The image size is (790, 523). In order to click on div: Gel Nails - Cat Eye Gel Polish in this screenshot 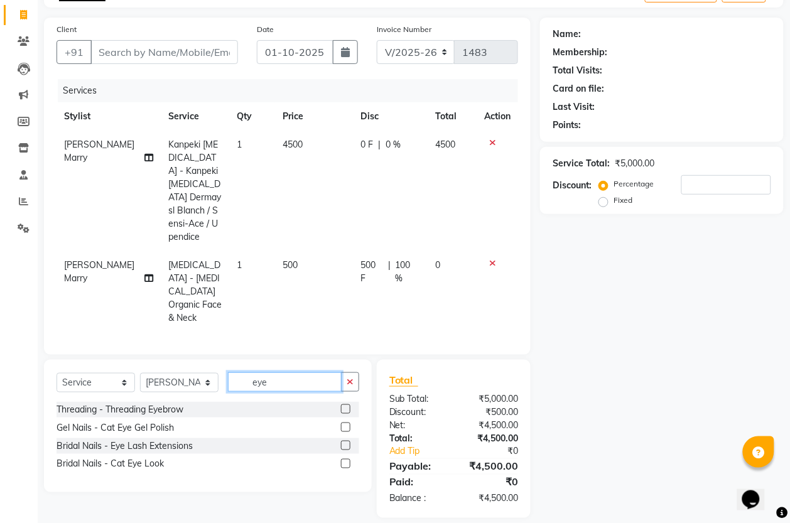, I will do `click(115, 428)`.